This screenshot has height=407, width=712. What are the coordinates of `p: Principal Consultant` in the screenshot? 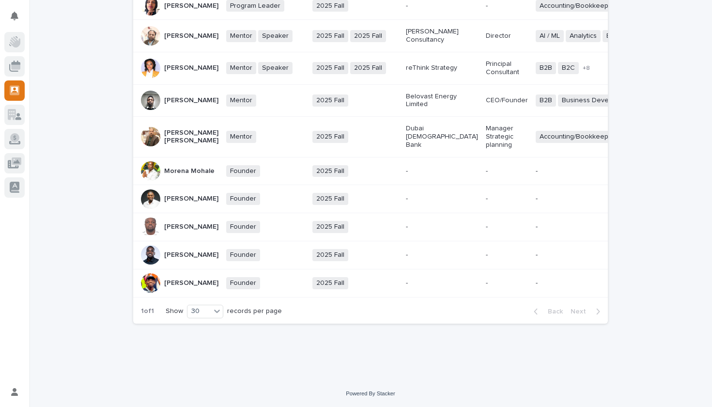 It's located at (507, 68).